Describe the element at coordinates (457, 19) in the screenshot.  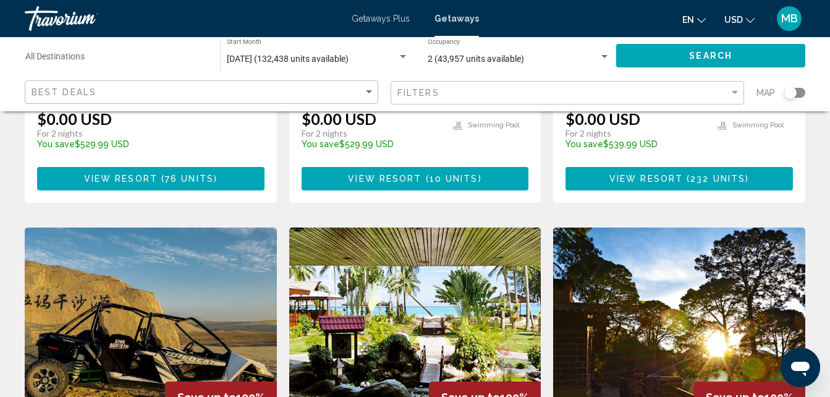
I see `span: Getaways` at that location.